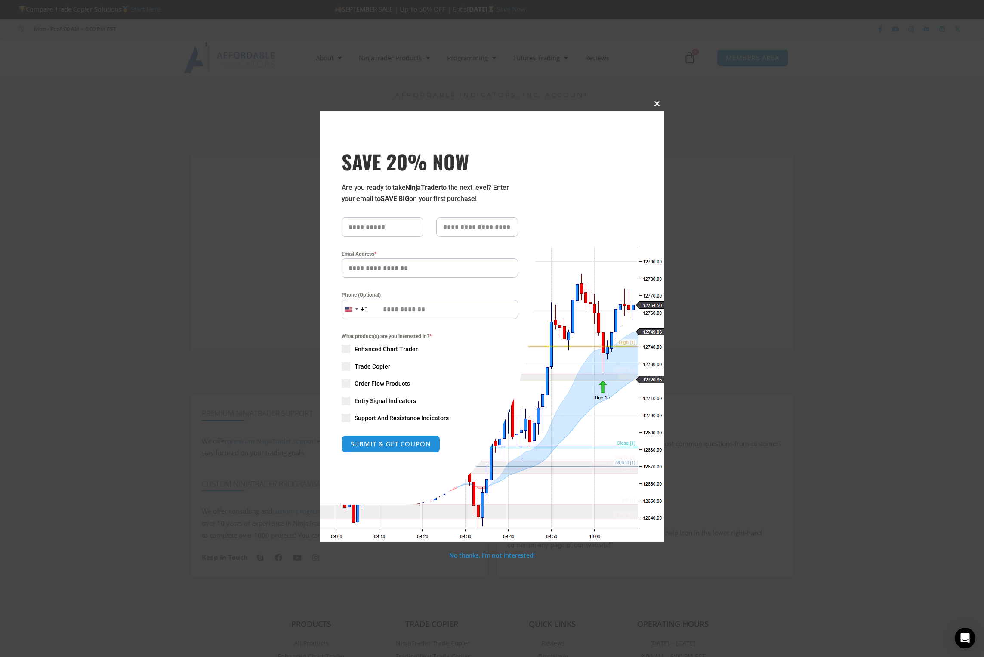 This screenshot has height=657, width=984. Describe the element at coordinates (965, 638) in the screenshot. I see `div: Open Intercom Messenger` at that location.